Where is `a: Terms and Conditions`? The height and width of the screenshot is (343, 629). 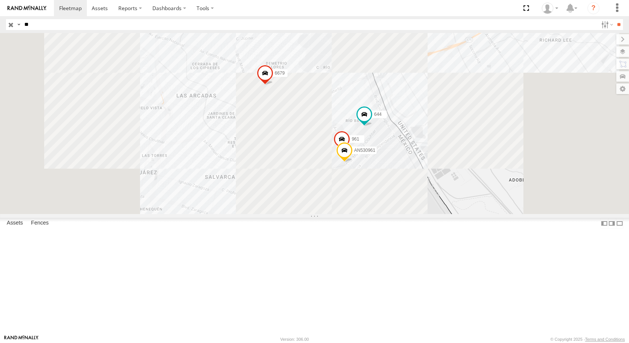
a: Terms and Conditions is located at coordinates (605, 339).